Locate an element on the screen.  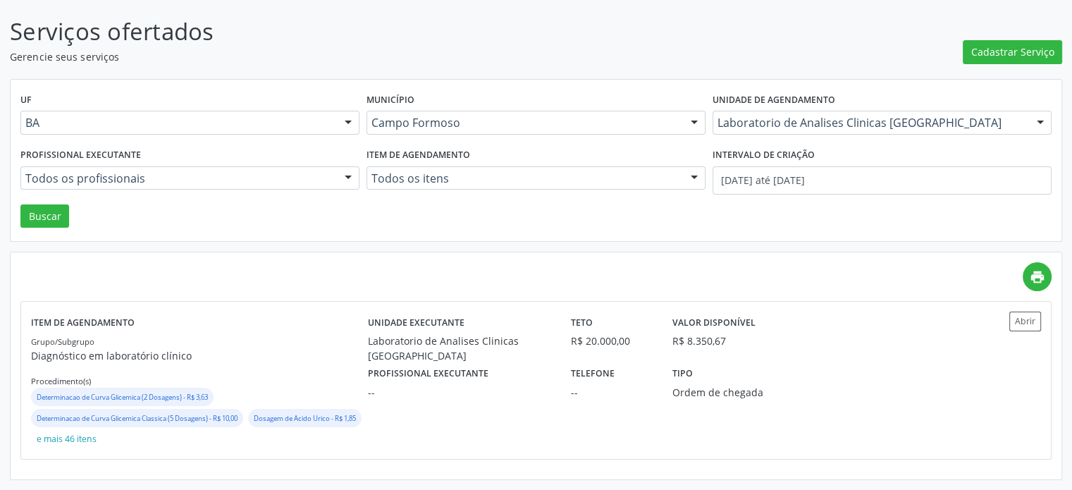
p: Serviços ofertados is located at coordinates (378, 32).